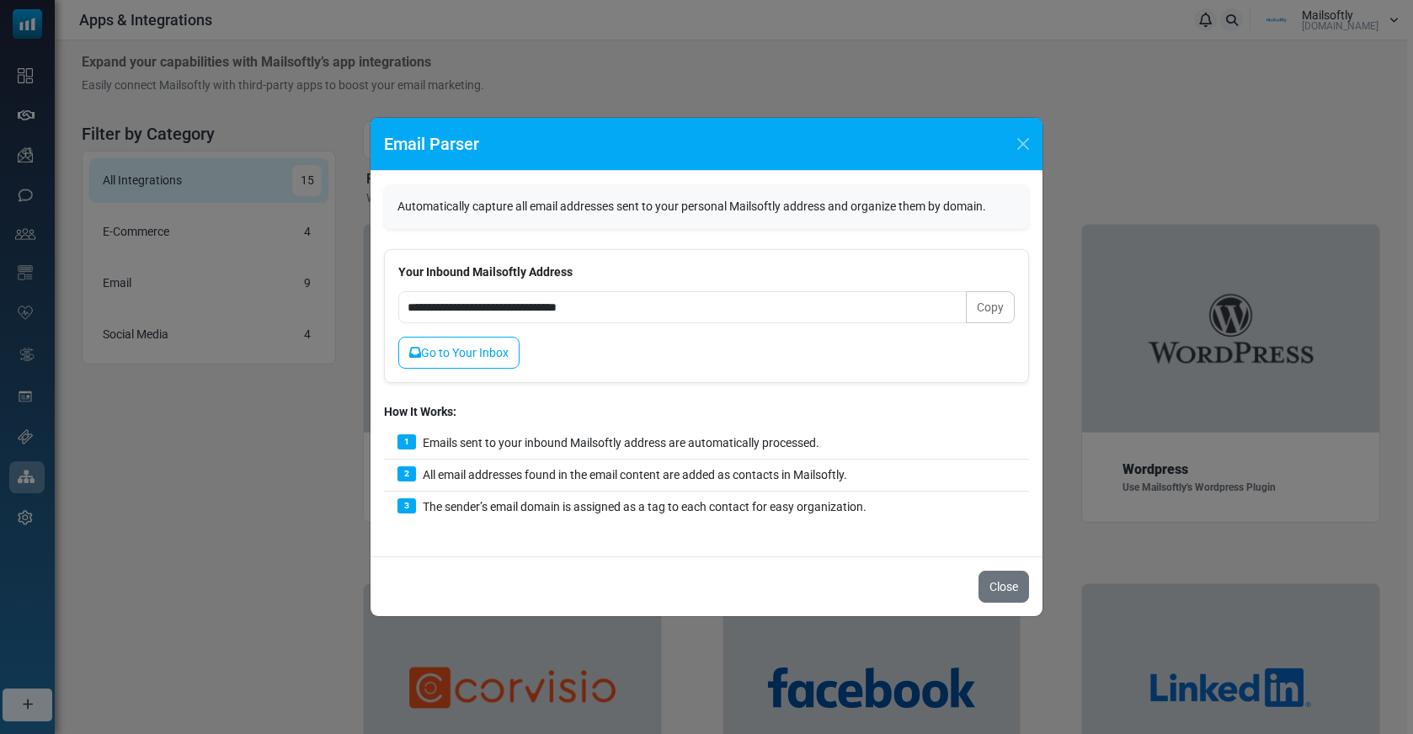 The image size is (1413, 734). I want to click on label: Your Inbound Mailsoftly Address, so click(485, 272).